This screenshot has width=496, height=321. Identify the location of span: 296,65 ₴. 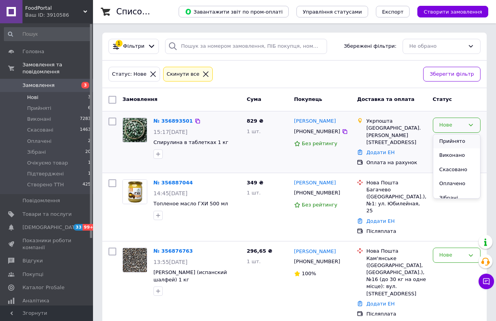
(260, 250).